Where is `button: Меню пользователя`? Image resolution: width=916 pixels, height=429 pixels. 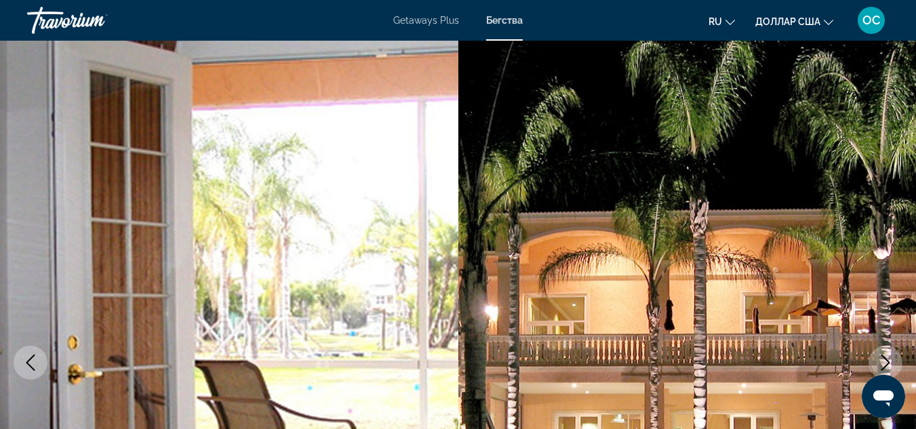
button: Меню пользователя is located at coordinates (871, 20).